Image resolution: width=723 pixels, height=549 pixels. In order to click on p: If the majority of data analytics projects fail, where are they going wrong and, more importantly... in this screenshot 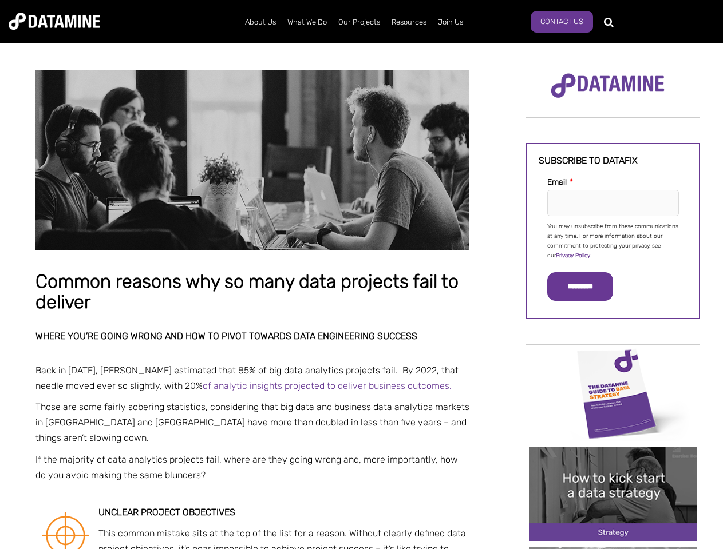, I will do `click(252, 468)`.